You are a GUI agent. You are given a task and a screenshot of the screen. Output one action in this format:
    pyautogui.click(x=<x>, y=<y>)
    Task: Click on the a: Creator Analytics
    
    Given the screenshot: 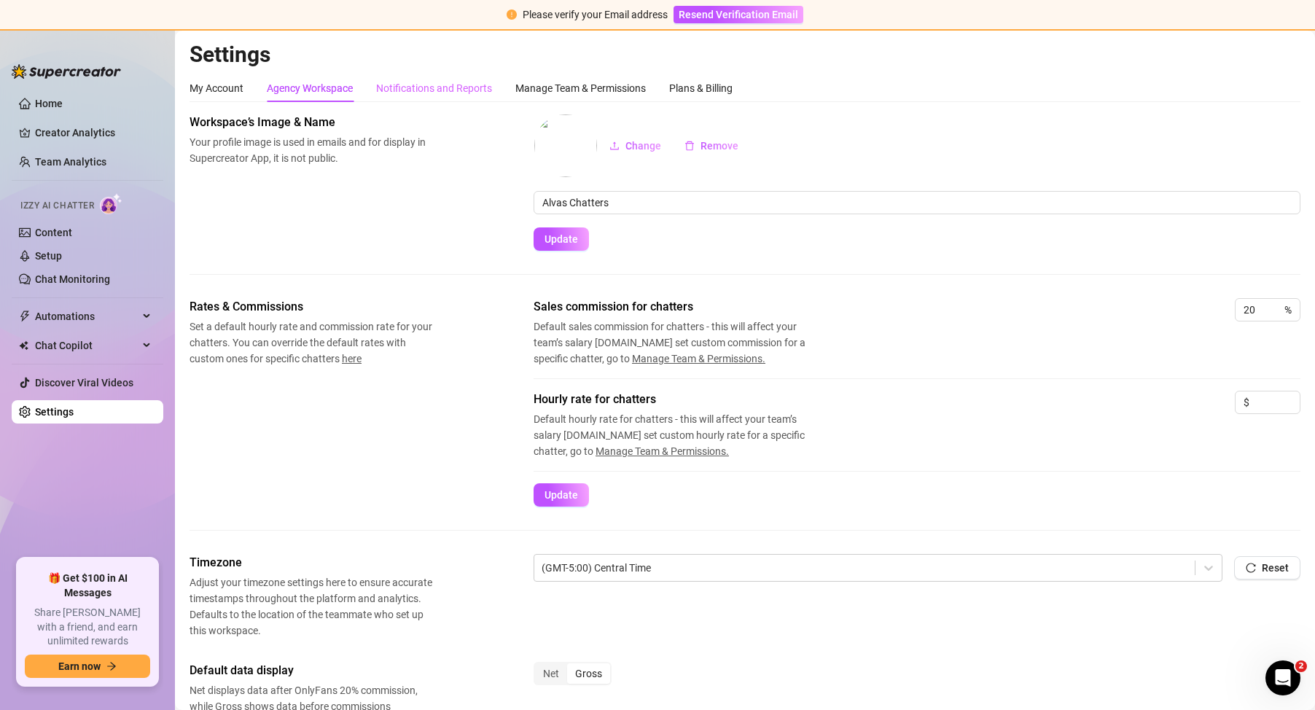 What is the action you would take?
    pyautogui.click(x=93, y=133)
    